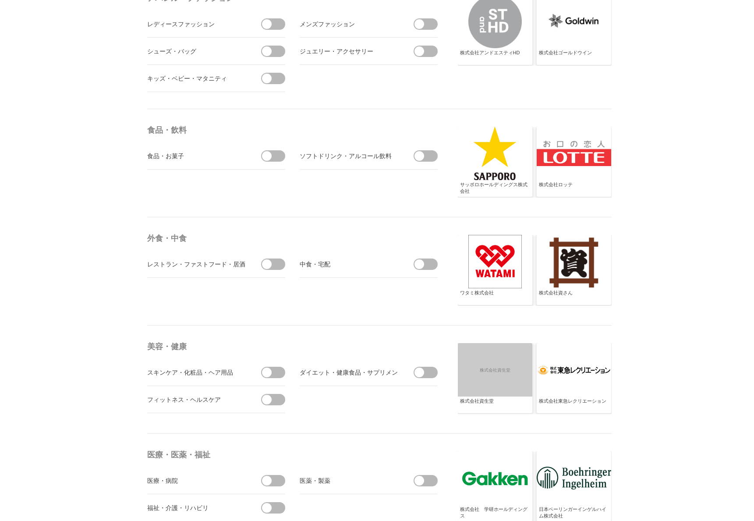 The width and height of the screenshot is (754, 521). I want to click on h4: 美容・健康, so click(294, 346).